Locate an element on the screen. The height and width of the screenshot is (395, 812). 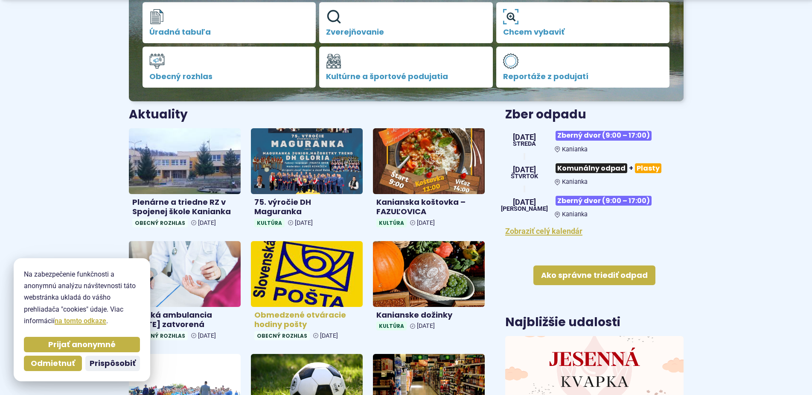
a: Reportáže z podujatí is located at coordinates (583, 67).